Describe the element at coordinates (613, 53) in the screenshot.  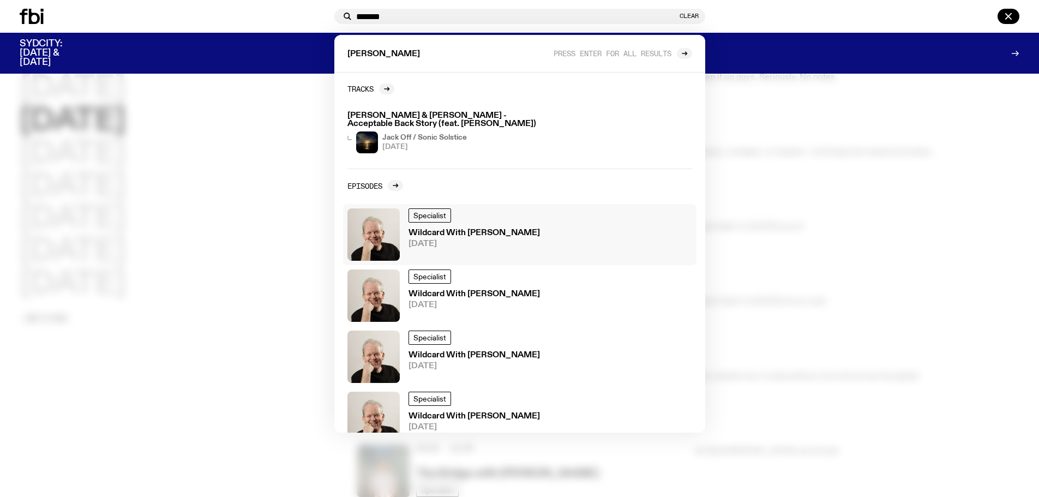
I see `span: Press enter for all results` at that location.